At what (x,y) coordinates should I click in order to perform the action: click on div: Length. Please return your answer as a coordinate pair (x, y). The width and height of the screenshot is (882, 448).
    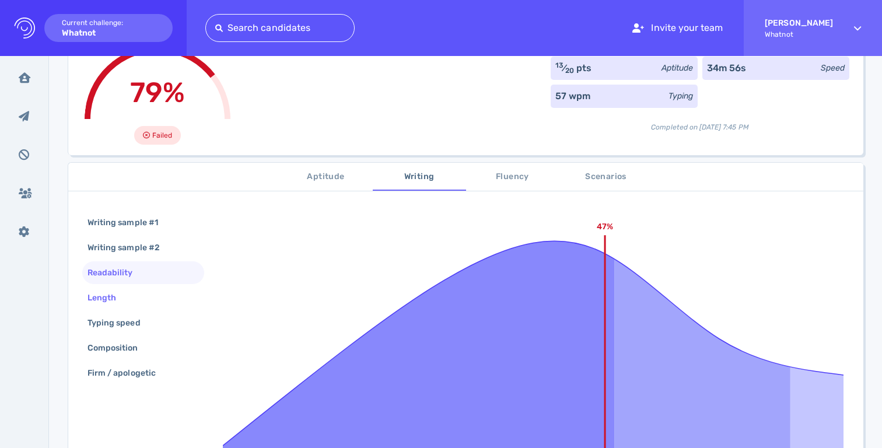
    Looking at the image, I should click on (107, 297).